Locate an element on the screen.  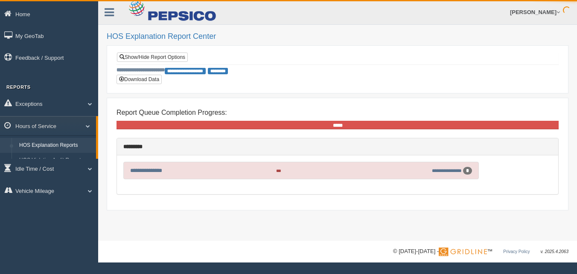
img: Gridline is located at coordinates (463, 252).